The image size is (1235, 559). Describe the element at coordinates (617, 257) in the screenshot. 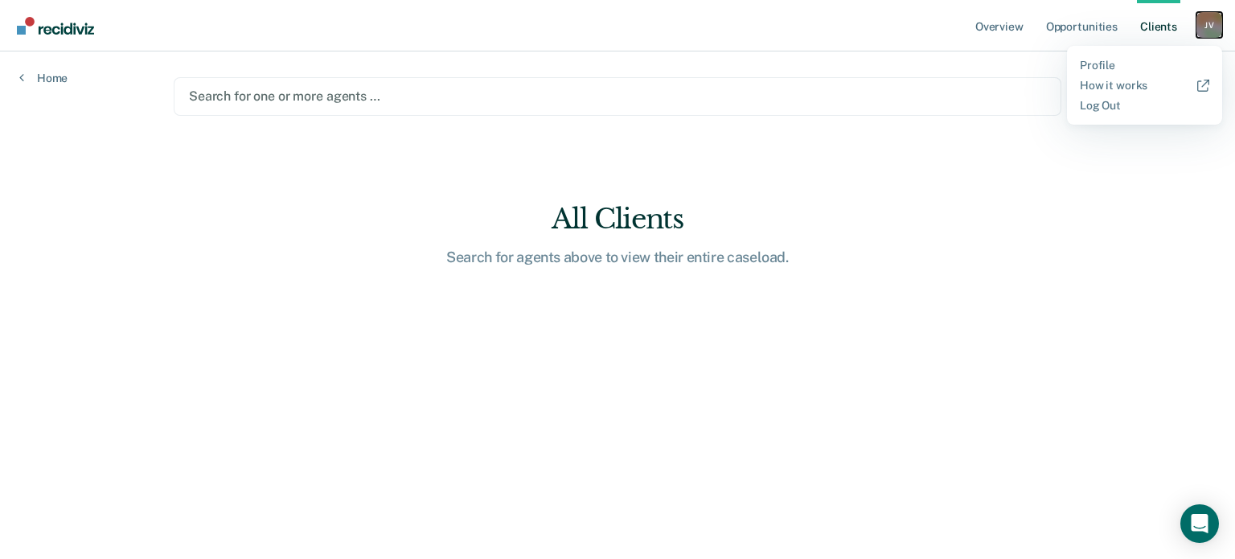

I see `div: Search for agents above to view their entire caseload.` at that location.